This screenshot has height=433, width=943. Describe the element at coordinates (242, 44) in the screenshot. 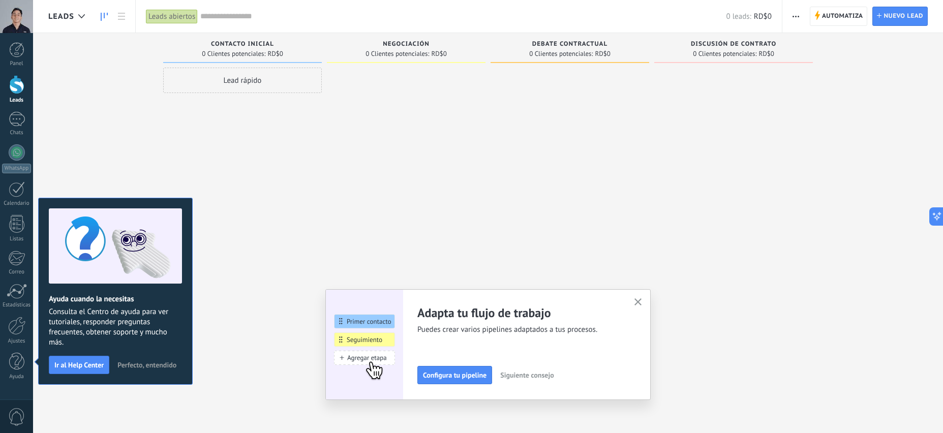

I see `span: Contacto inicial` at that location.